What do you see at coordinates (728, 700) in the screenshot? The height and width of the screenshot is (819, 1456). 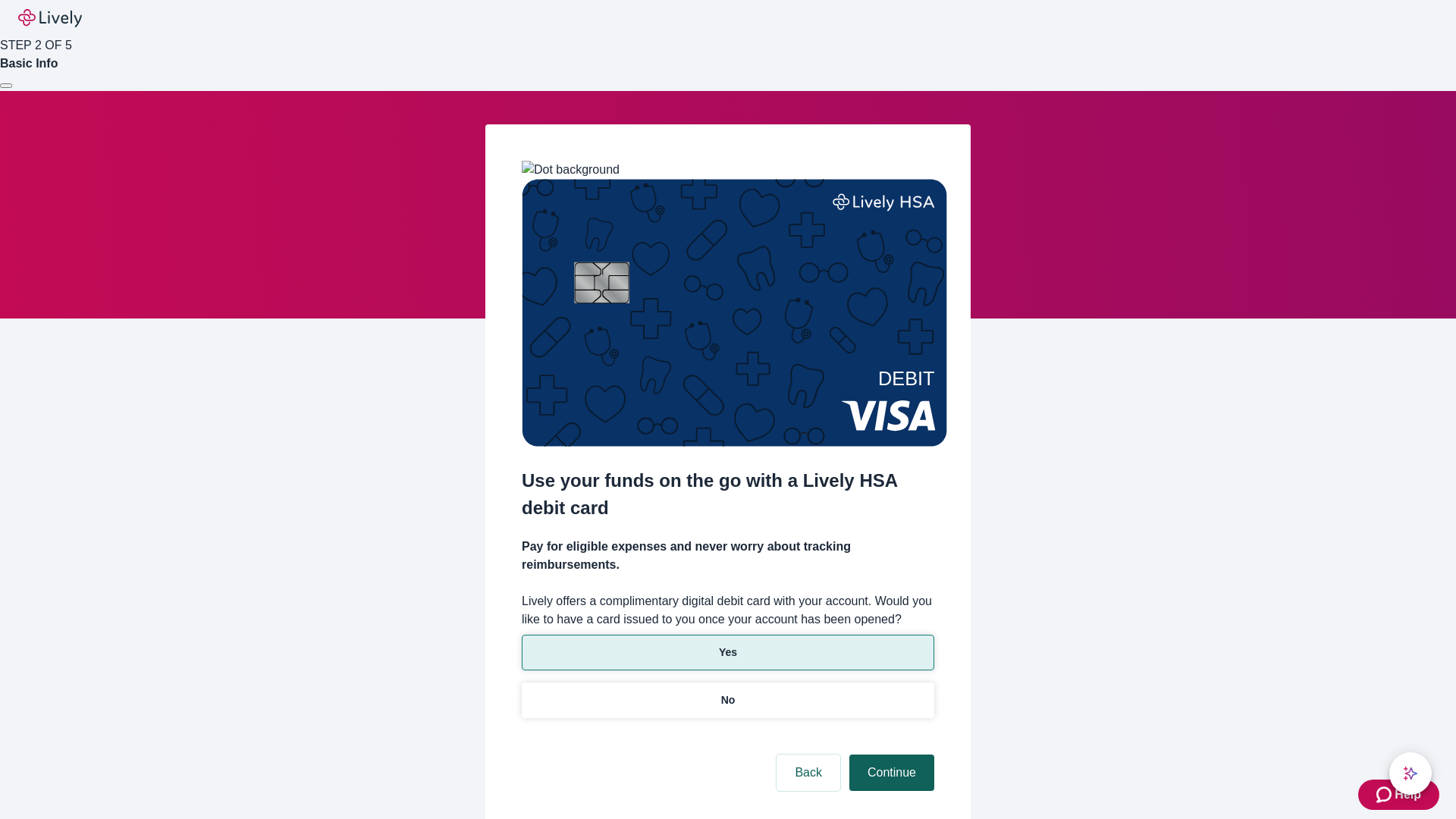 I see `button: No` at bounding box center [728, 700].